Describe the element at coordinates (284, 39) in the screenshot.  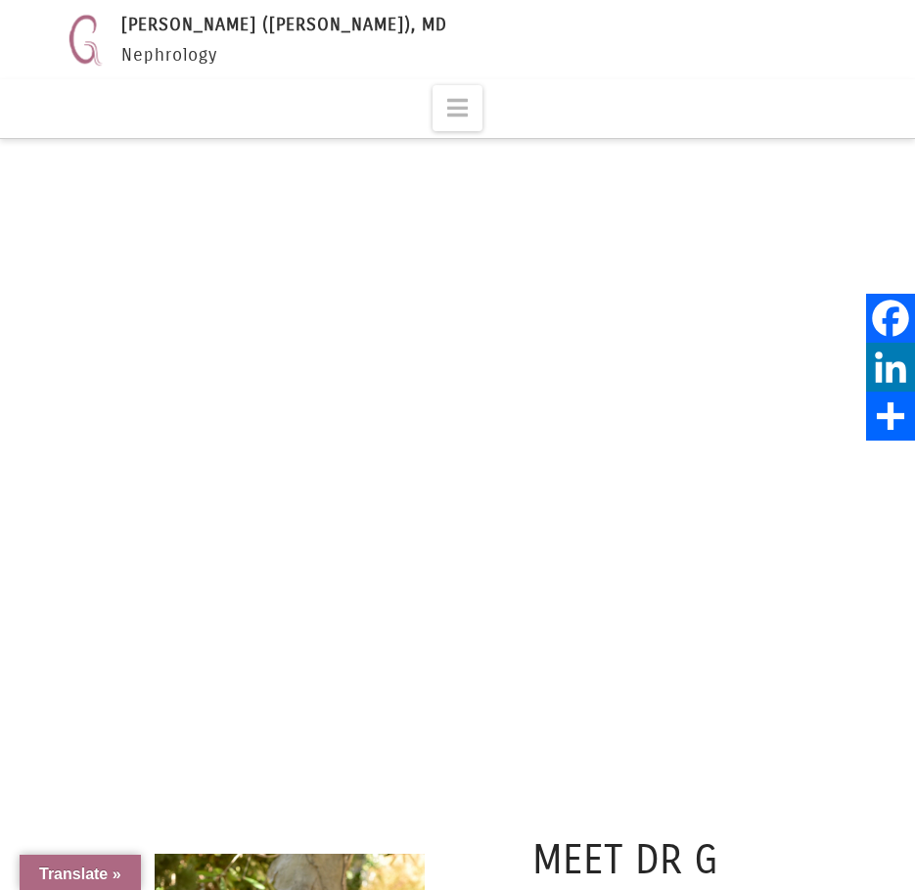
I see `div: Nephrology` at that location.